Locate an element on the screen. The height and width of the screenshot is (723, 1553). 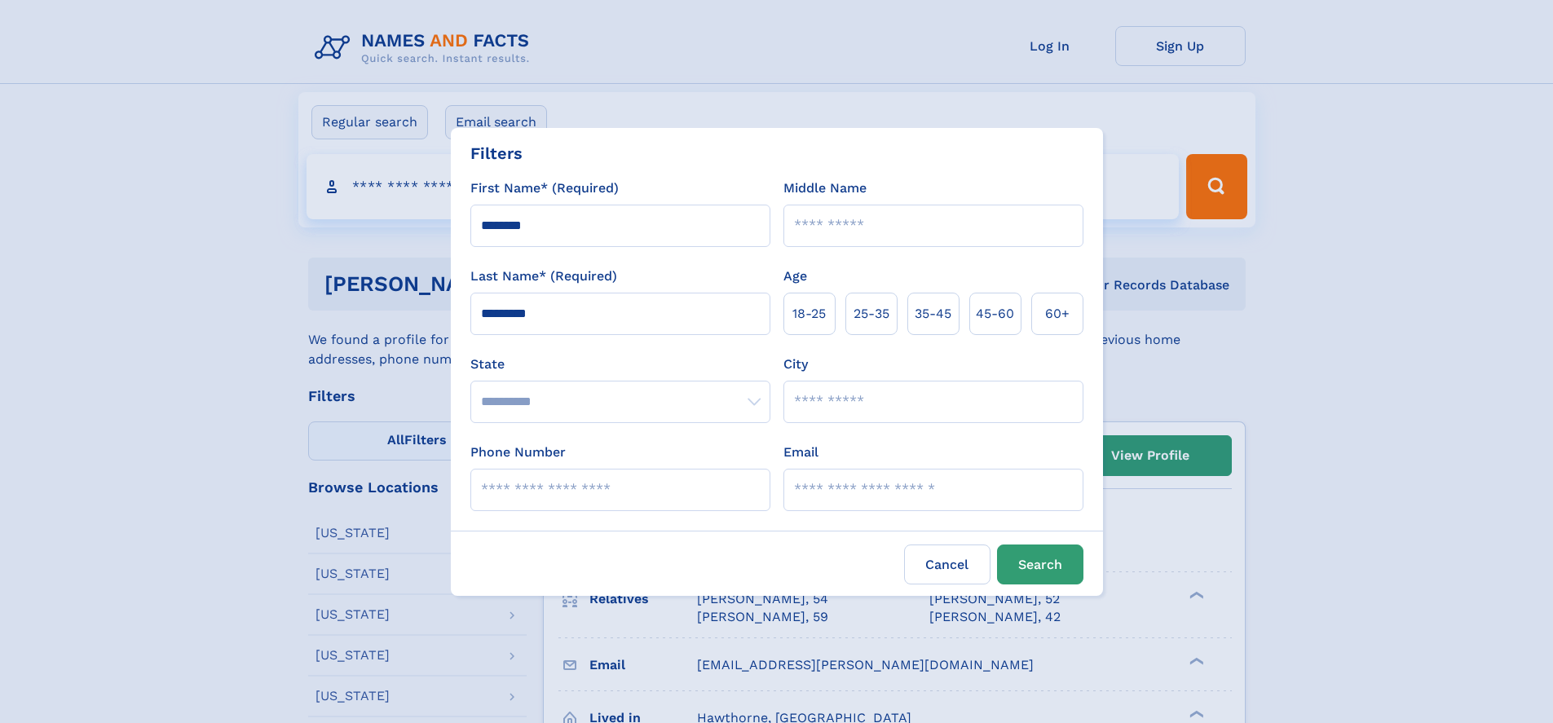
span: 45‑60 is located at coordinates (994, 314).